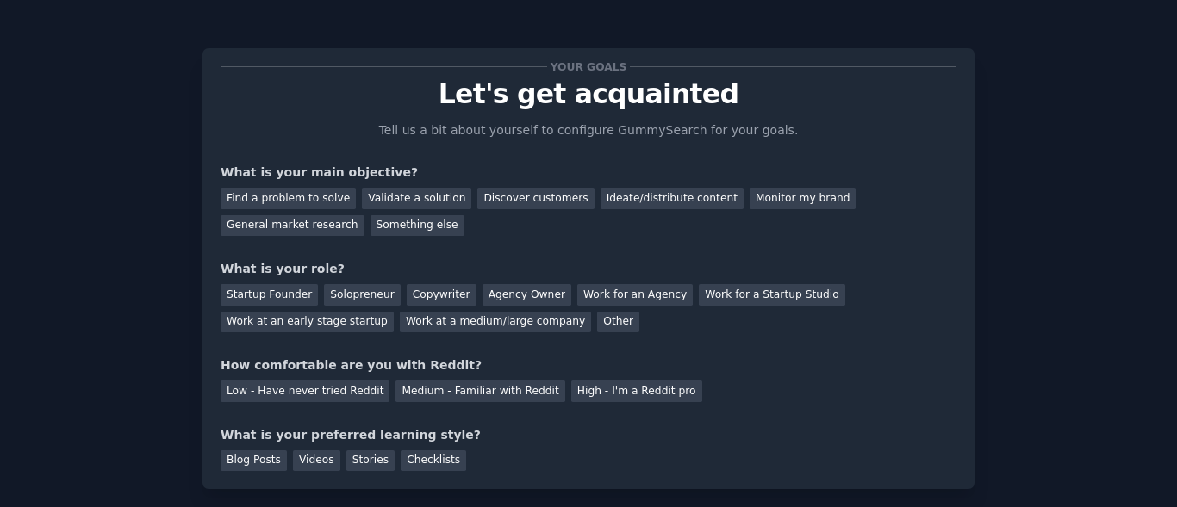 The image size is (1177, 507). What do you see at coordinates (588, 269) in the screenshot?
I see `div: What is your role?` at bounding box center [588, 269].